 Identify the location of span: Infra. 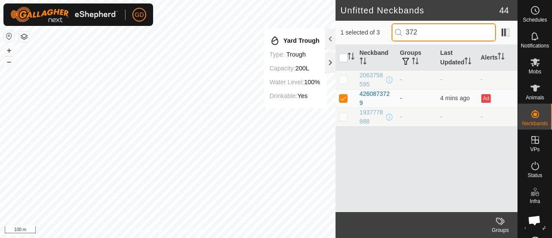
(535, 201).